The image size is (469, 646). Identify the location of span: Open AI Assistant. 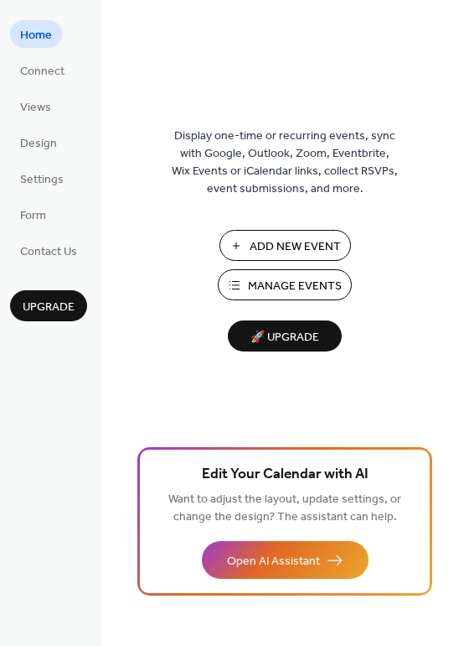
(273, 561).